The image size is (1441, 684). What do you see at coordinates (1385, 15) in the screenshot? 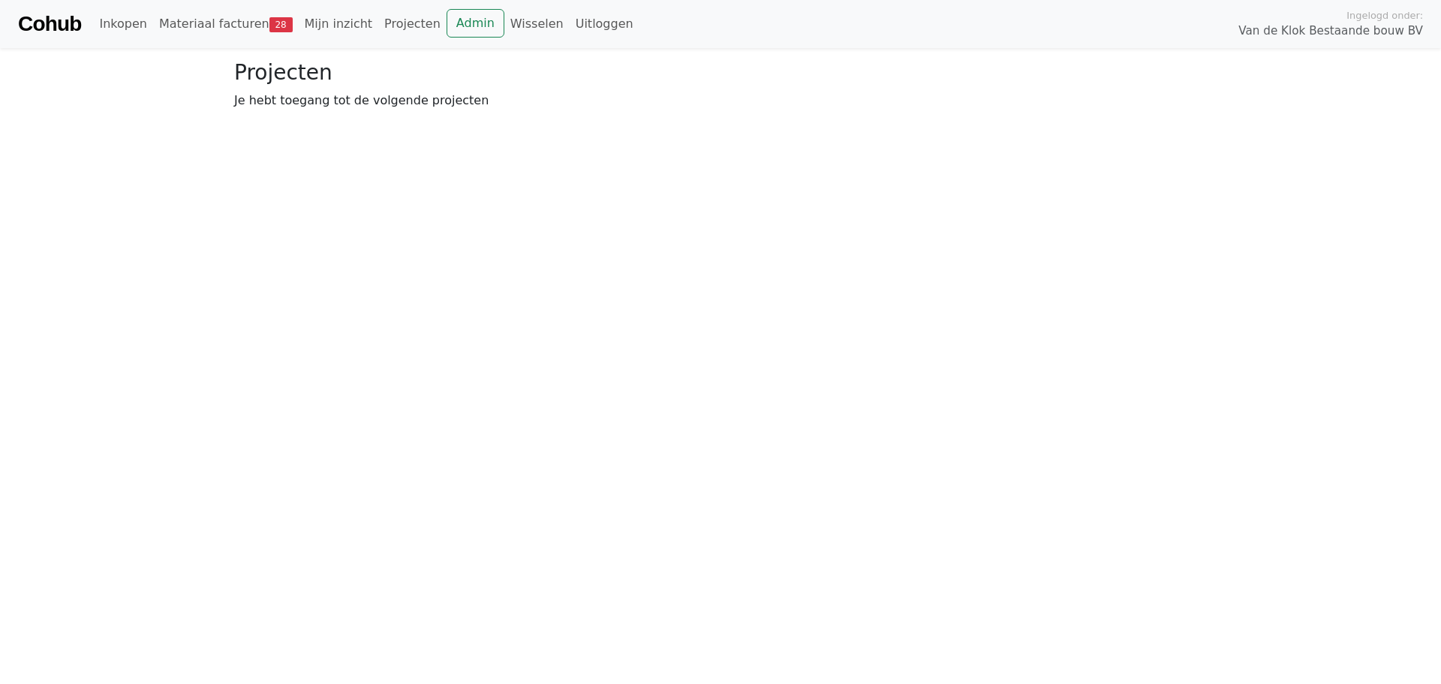
I see `span: Ingelogd onder:` at bounding box center [1385, 15].